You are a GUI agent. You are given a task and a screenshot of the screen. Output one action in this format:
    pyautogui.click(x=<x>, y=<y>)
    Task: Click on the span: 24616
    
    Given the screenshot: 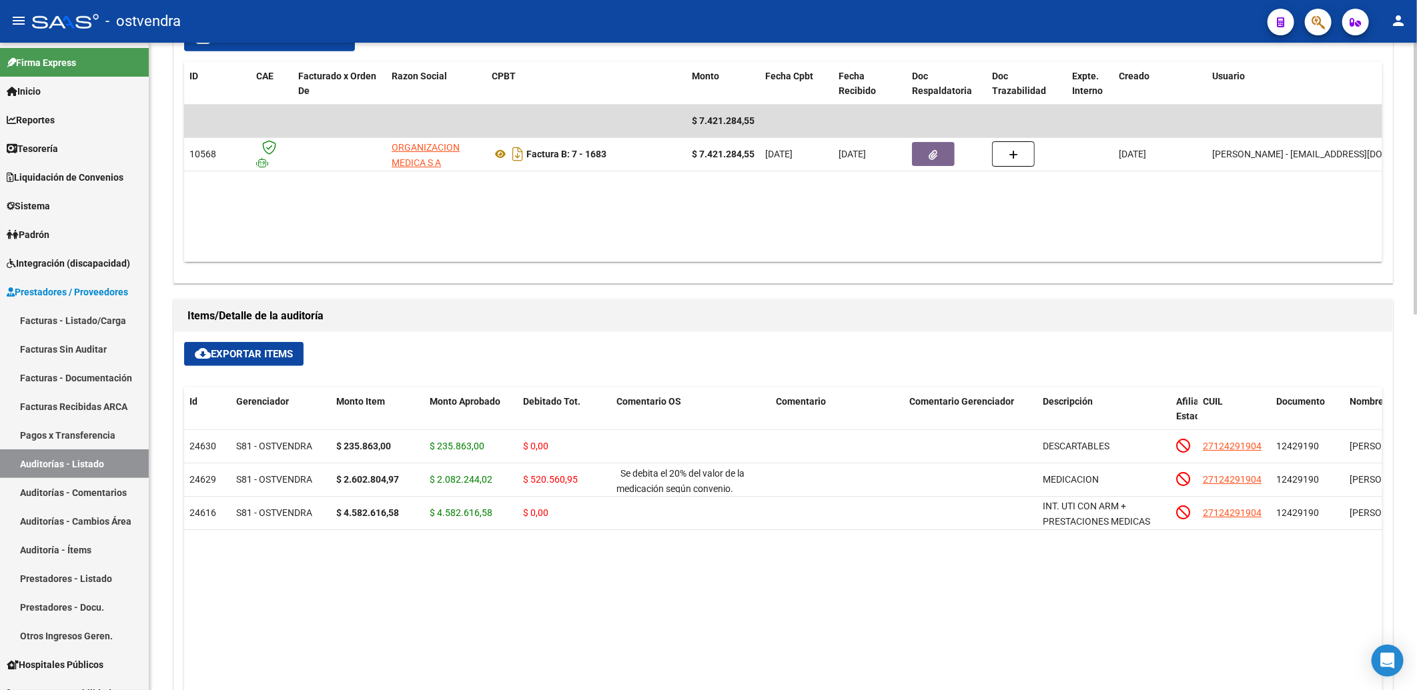 What is the action you would take?
    pyautogui.click(x=203, y=513)
    